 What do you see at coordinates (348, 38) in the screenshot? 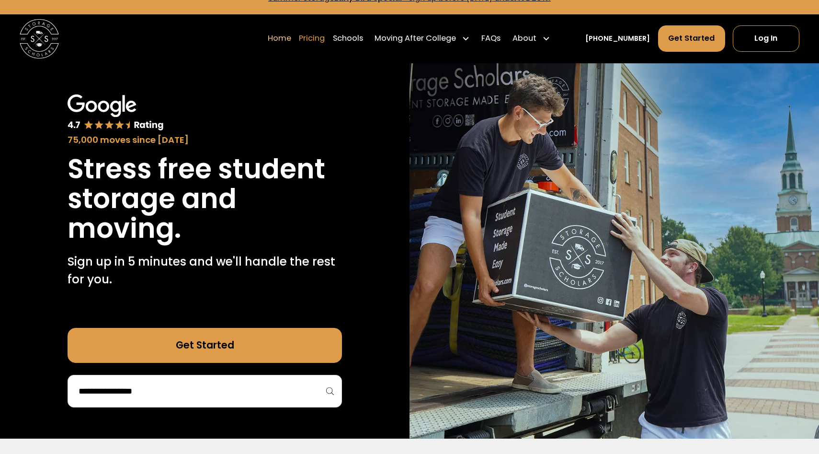
I see `a: Schools` at bounding box center [348, 38].